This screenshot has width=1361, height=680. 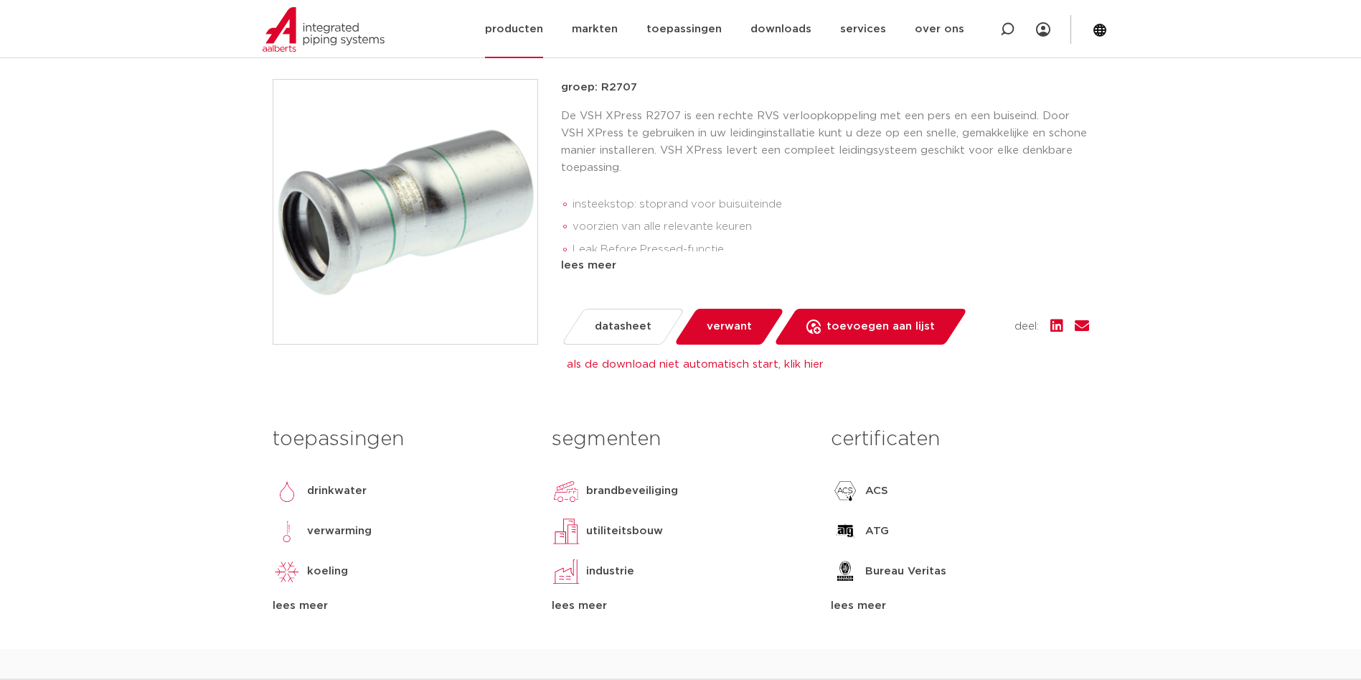 I want to click on p: groep: R2707, so click(x=825, y=88).